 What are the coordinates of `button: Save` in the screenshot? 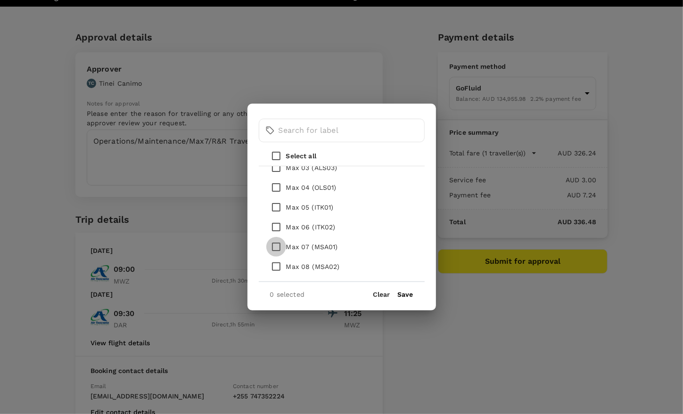 It's located at (405, 294).